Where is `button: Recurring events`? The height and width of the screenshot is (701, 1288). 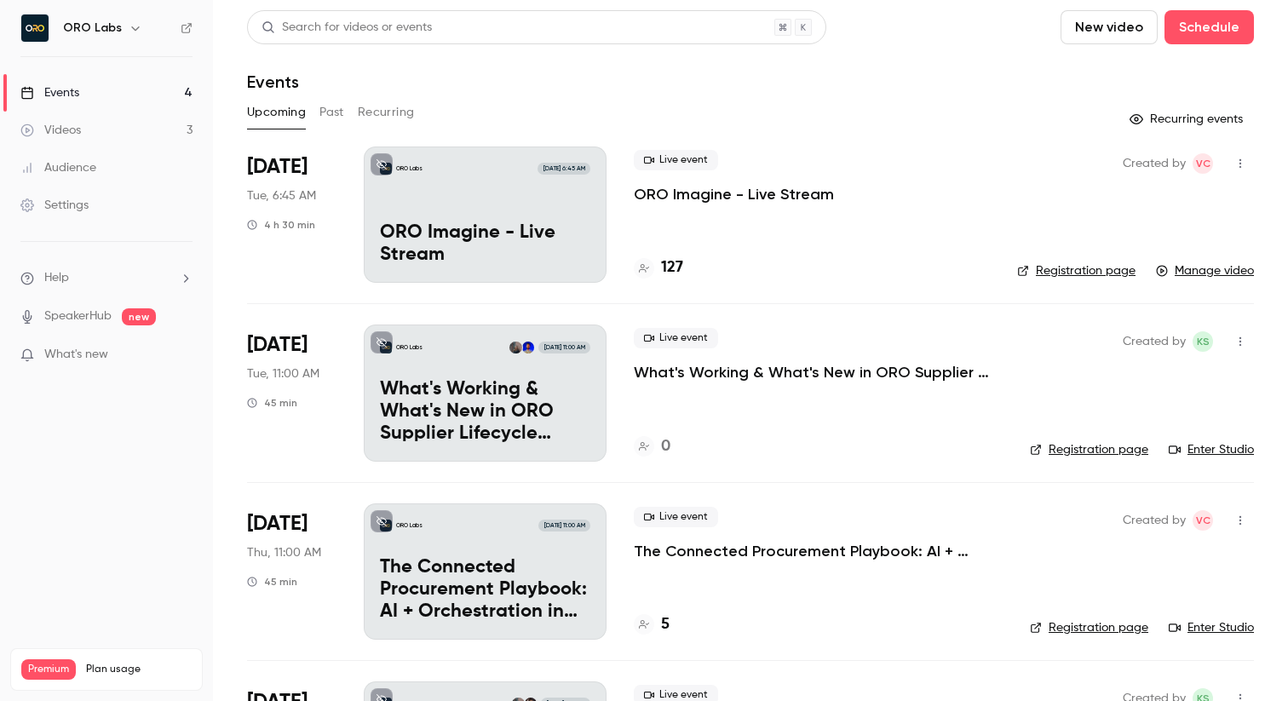 button: Recurring events is located at coordinates (1188, 119).